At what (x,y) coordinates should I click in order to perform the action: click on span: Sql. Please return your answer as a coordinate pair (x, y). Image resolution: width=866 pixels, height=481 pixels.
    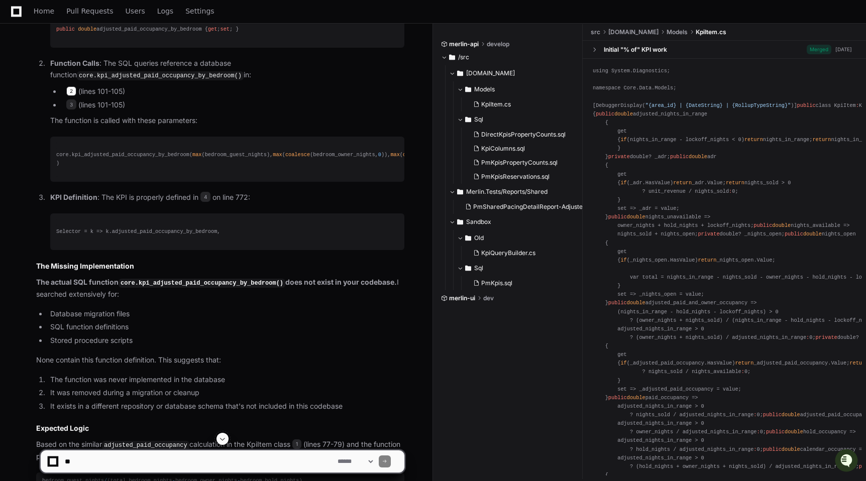
    Looking at the image, I should click on (478, 119).